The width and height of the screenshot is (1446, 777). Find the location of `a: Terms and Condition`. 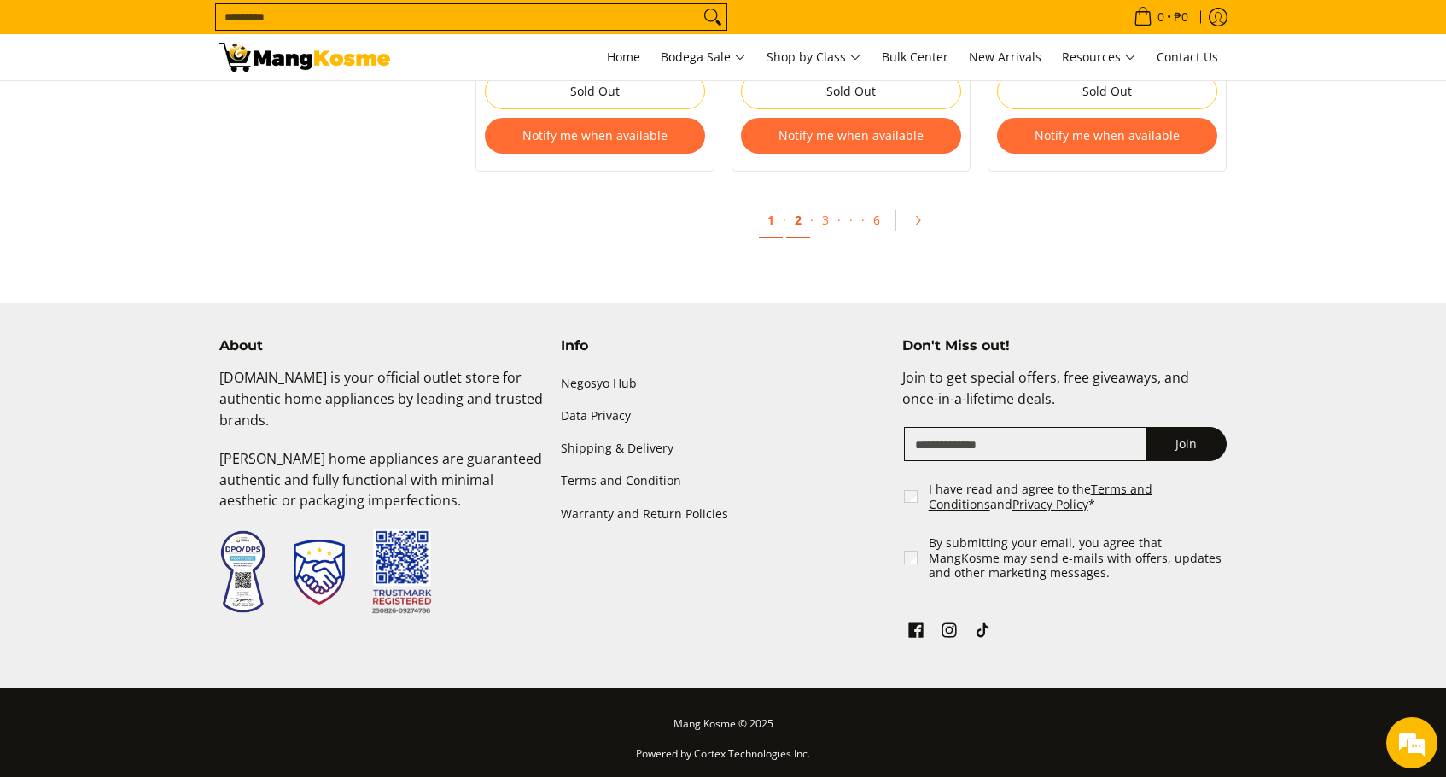

a: Terms and Condition is located at coordinates (723, 481).